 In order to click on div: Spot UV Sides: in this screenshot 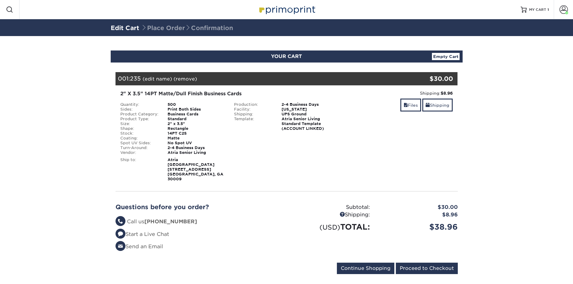, I will do `click(140, 143)`.